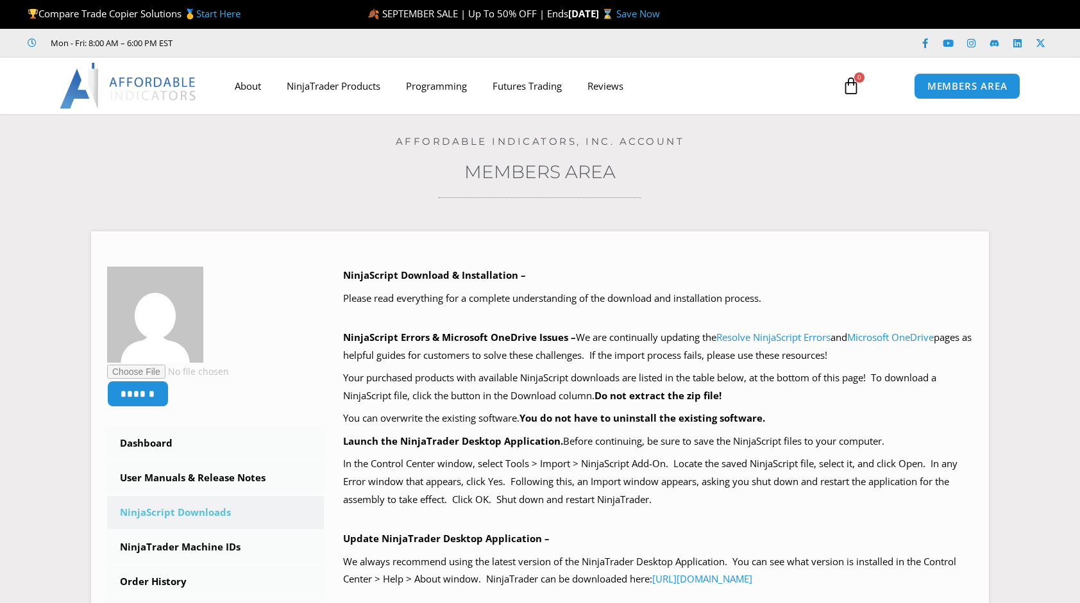 This screenshot has height=603, width=1080. I want to click on p: We always recommend using the latest version of the NinjaTrader Desktop Application. You can see ..., so click(658, 571).